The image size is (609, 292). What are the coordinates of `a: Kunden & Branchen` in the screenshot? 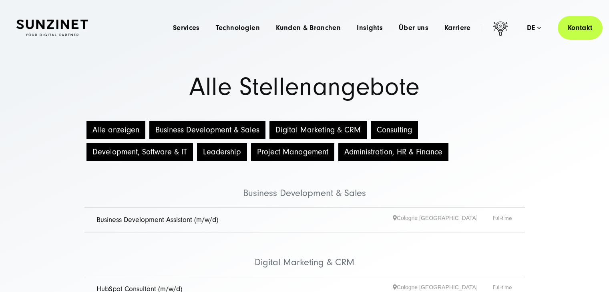 It's located at (308, 28).